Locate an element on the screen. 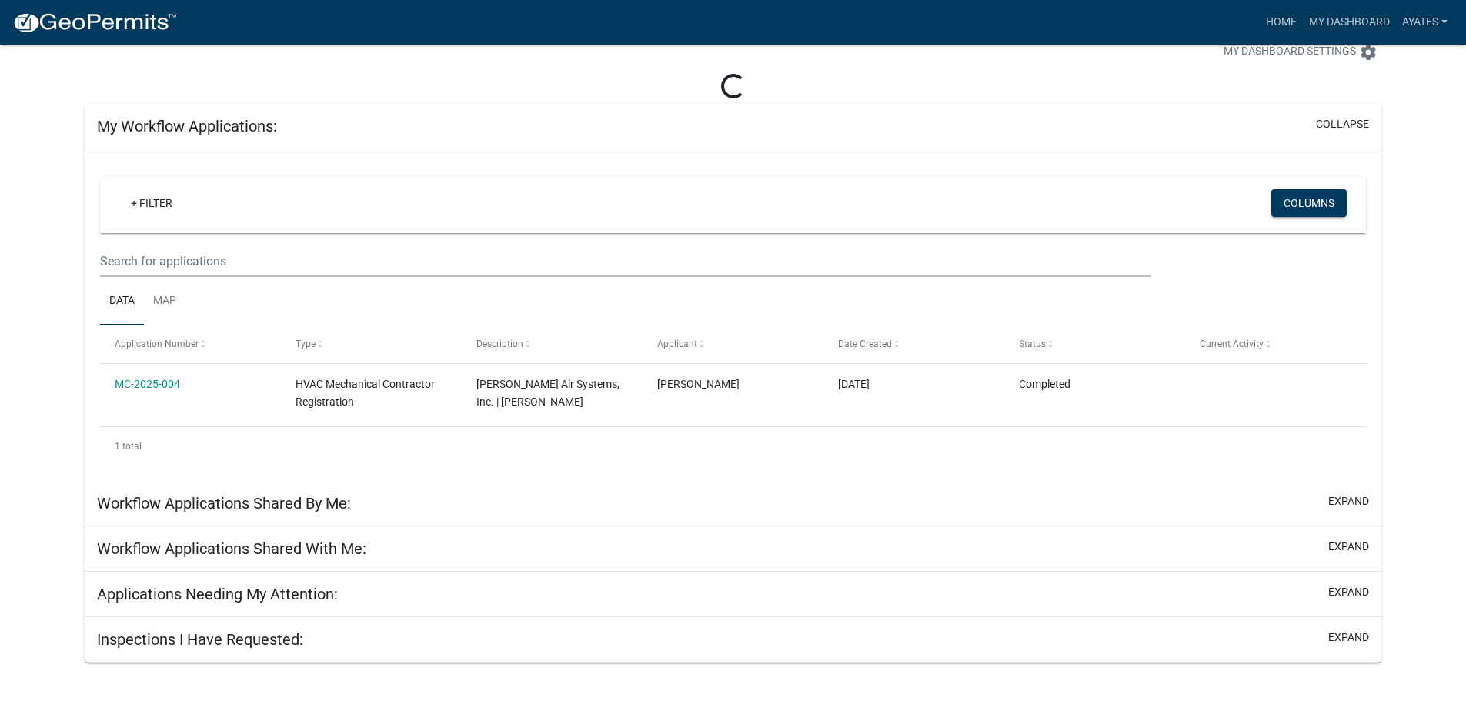  button: Columns is located at coordinates (1309, 203).